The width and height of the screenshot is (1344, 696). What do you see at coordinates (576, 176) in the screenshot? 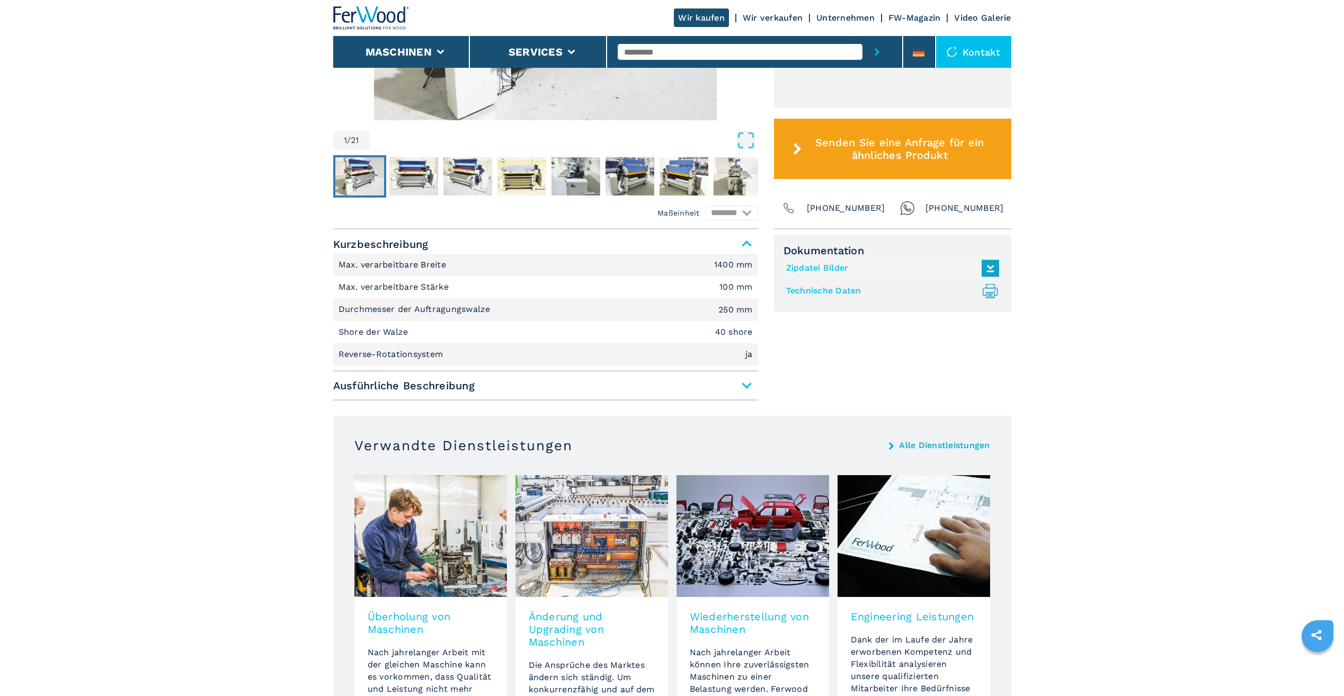
I see `button: Go to Slide 5` at bounding box center [576, 176].